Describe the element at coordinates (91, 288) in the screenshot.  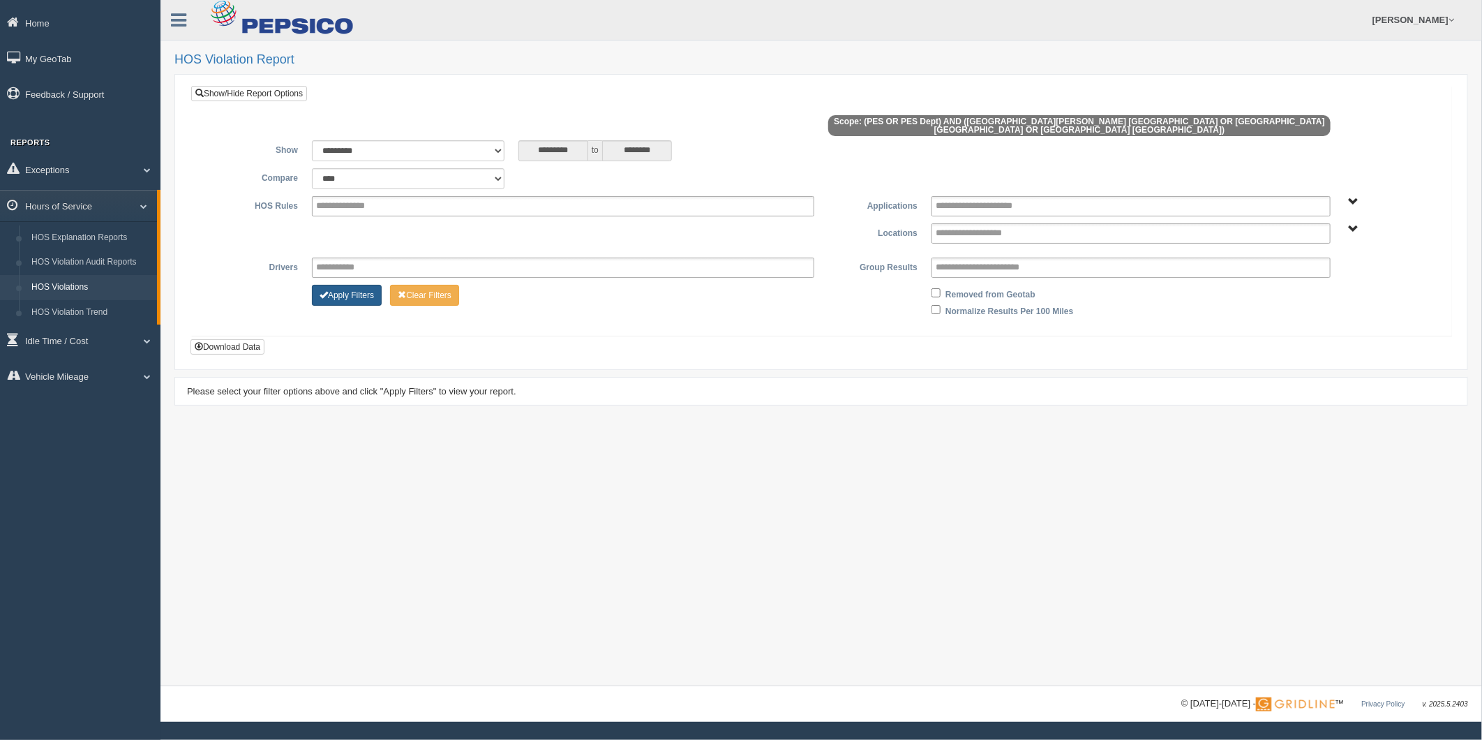
I see `a: HOS Violations` at that location.